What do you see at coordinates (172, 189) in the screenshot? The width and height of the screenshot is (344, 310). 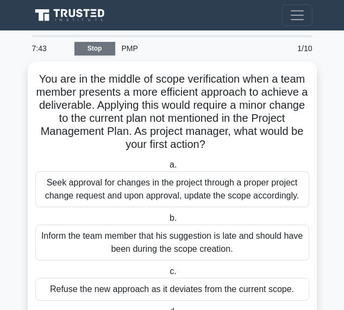 I see `div: Seek approval for changes in the project through a proper project change request and upon approva...` at bounding box center [172, 189].